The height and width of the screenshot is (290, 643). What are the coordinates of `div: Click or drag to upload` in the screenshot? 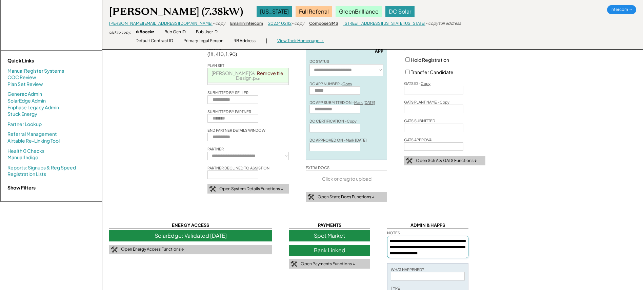 It's located at (347, 178).